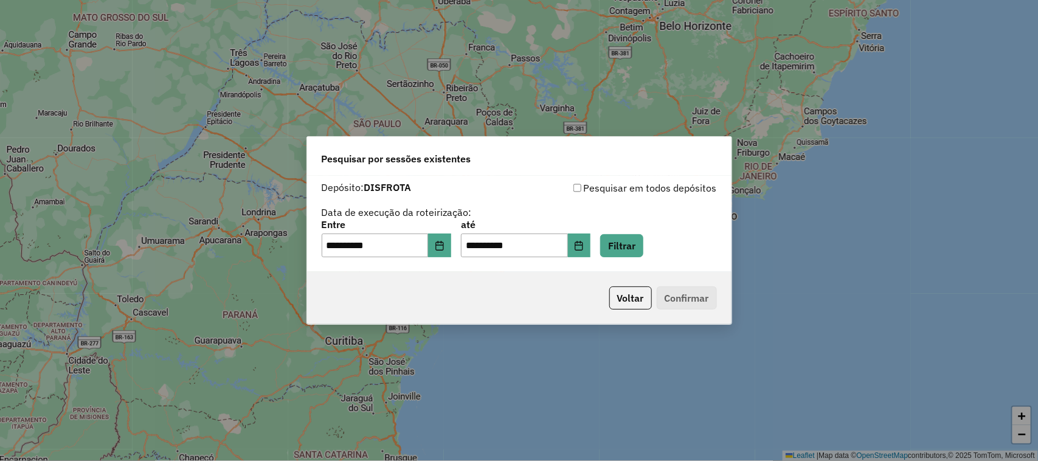 The height and width of the screenshot is (461, 1038). What do you see at coordinates (526, 224) in the screenshot?
I see `label: até` at bounding box center [526, 224].